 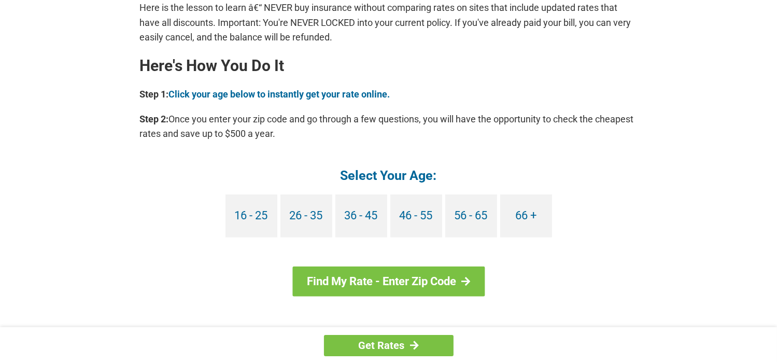 What do you see at coordinates (361, 216) in the screenshot?
I see `a: 36 - 45` at bounding box center [361, 216].